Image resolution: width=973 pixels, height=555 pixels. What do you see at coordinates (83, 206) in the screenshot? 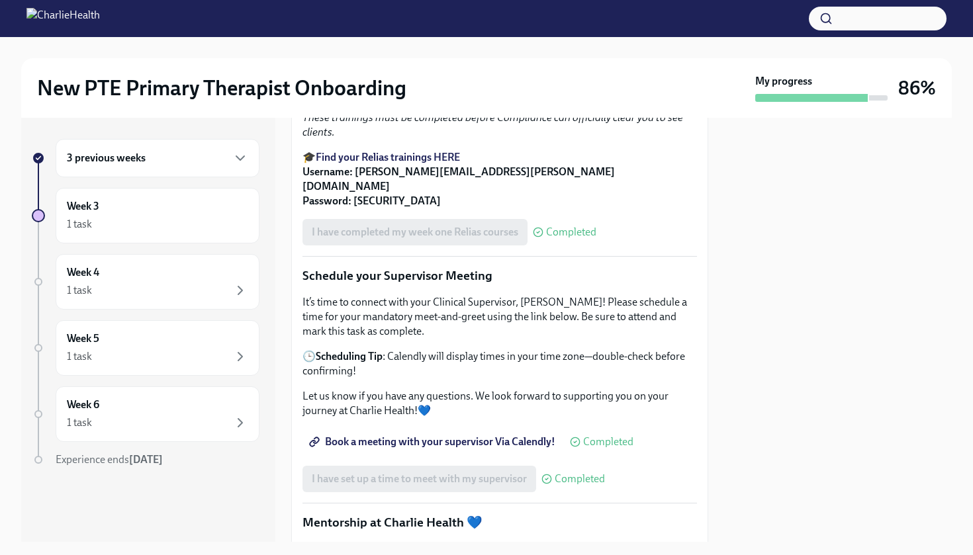
I see `h6: Week 3` at bounding box center [83, 206].